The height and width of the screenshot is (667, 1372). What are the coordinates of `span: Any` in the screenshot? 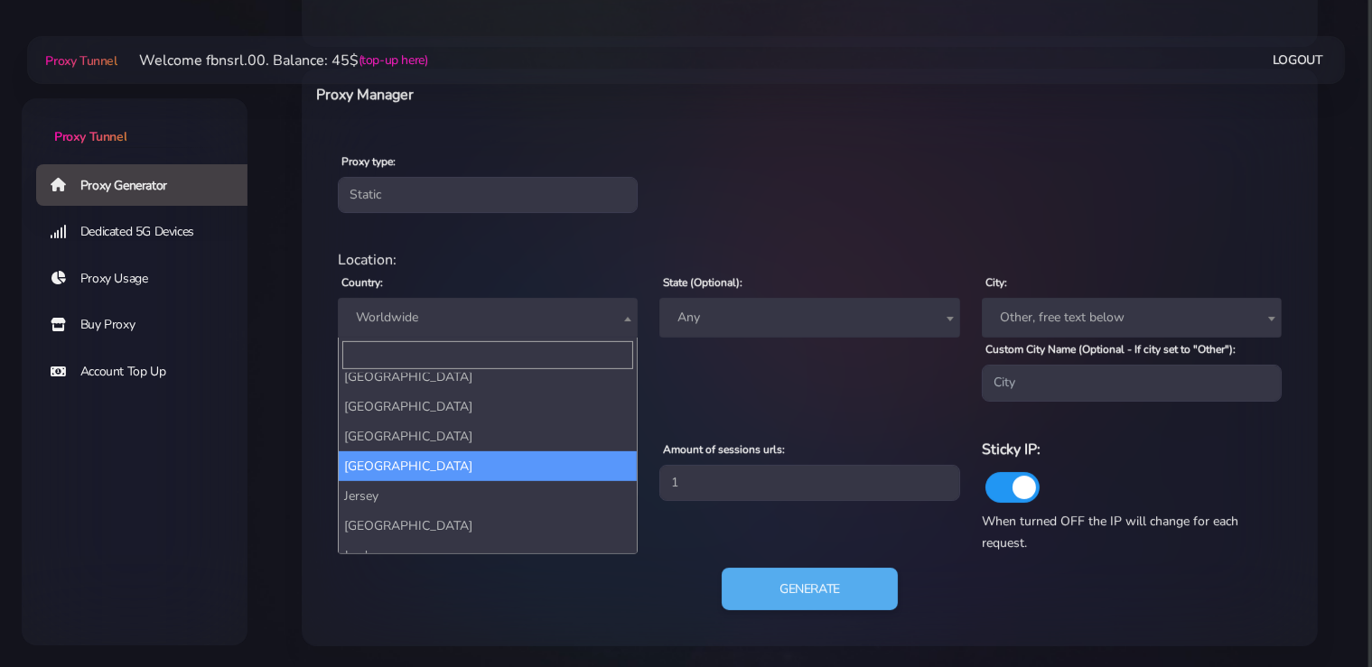 It's located at (809, 318).